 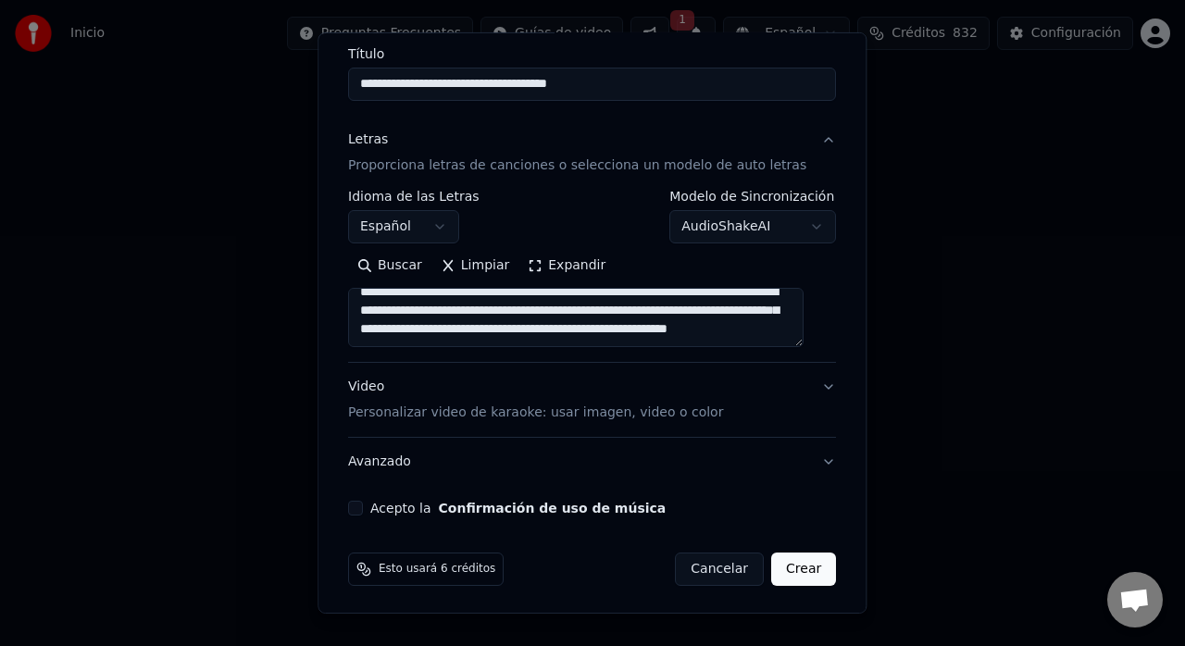 I want to click on p: Personalizar video de karaoke: usar imagen, video o color, so click(x=535, y=413).